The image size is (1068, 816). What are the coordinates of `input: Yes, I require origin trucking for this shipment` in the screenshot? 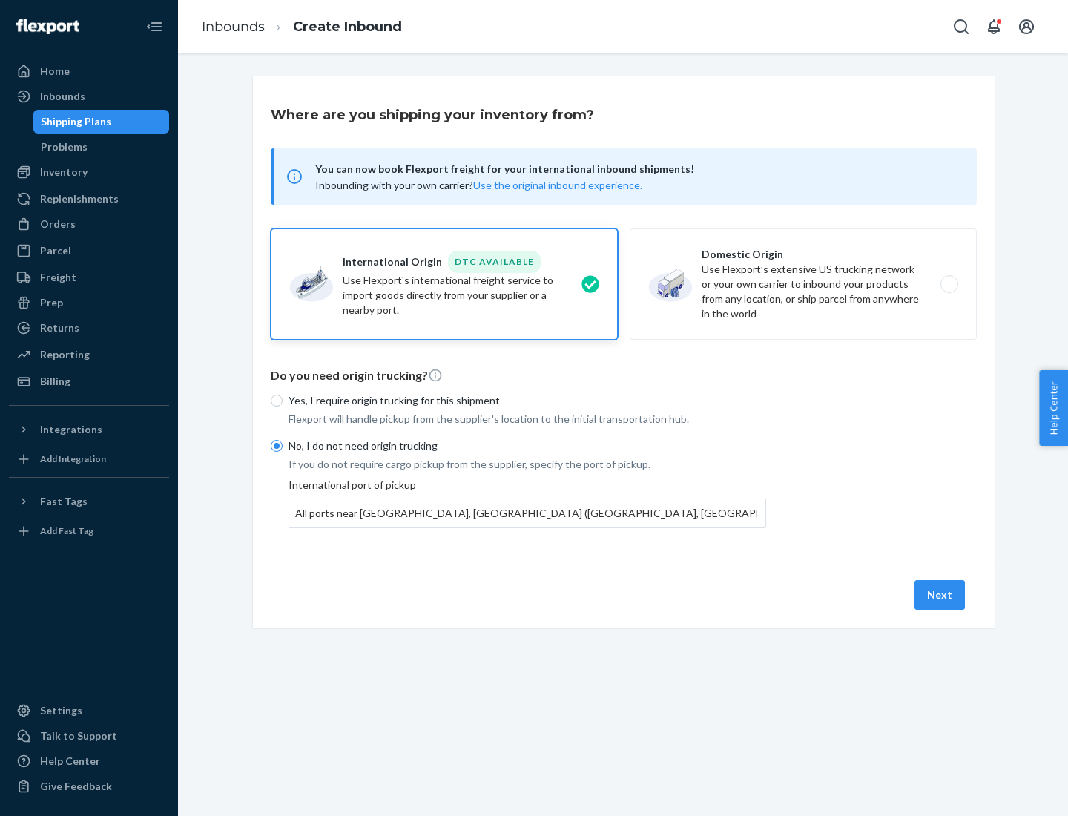 It's located at (277, 401).